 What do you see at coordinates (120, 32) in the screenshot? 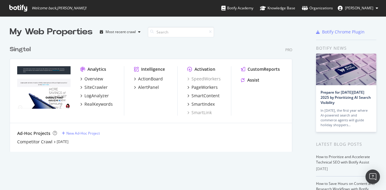
I see `button: Most recent crawl` at bounding box center [120, 32].